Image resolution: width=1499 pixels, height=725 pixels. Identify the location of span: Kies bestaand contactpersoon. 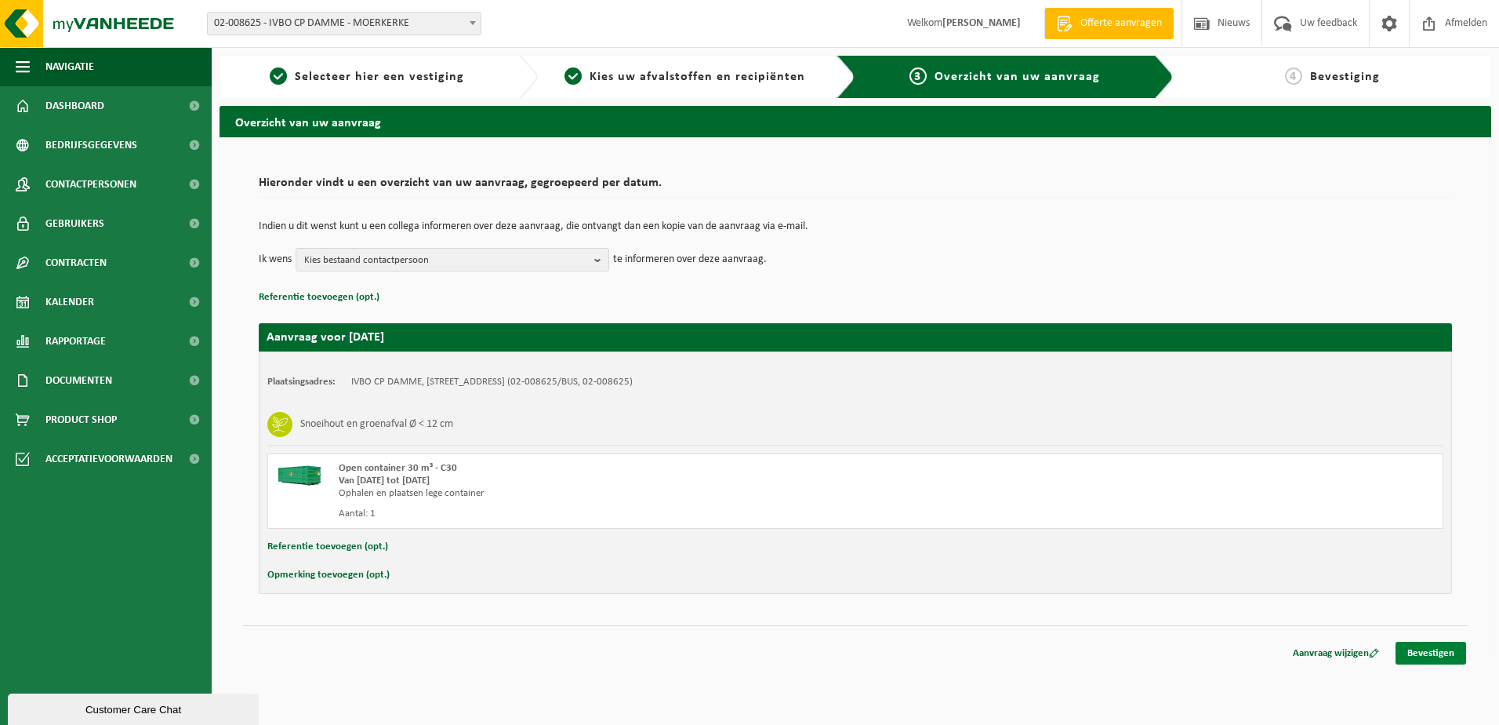
(446, 260).